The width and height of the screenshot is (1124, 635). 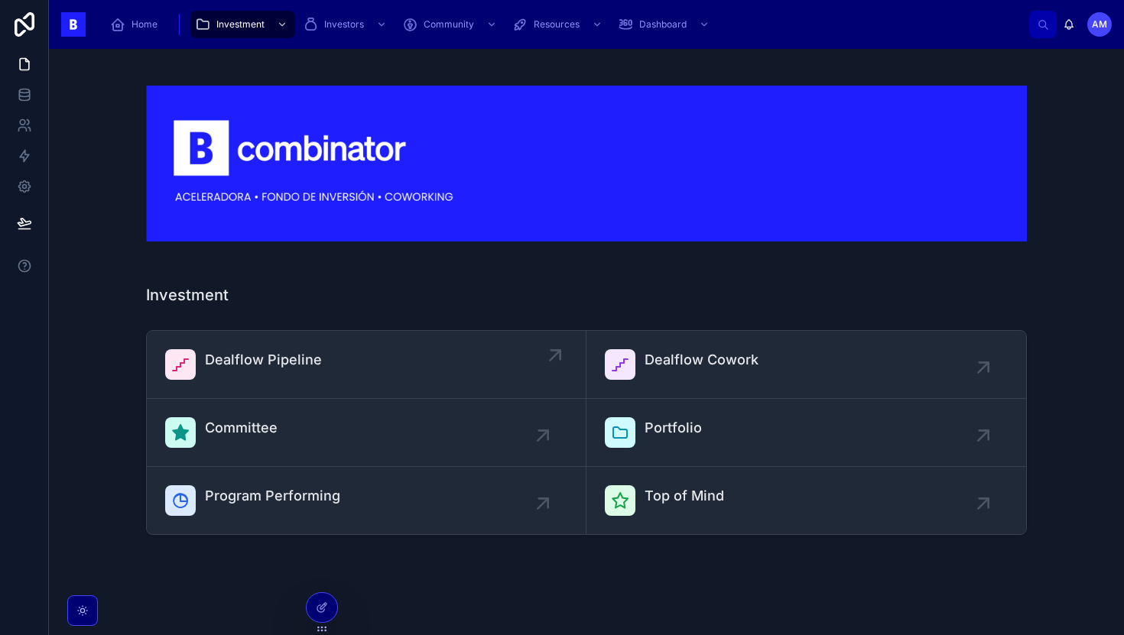 What do you see at coordinates (263, 360) in the screenshot?
I see `span: Dealflow Pipeline` at bounding box center [263, 360].